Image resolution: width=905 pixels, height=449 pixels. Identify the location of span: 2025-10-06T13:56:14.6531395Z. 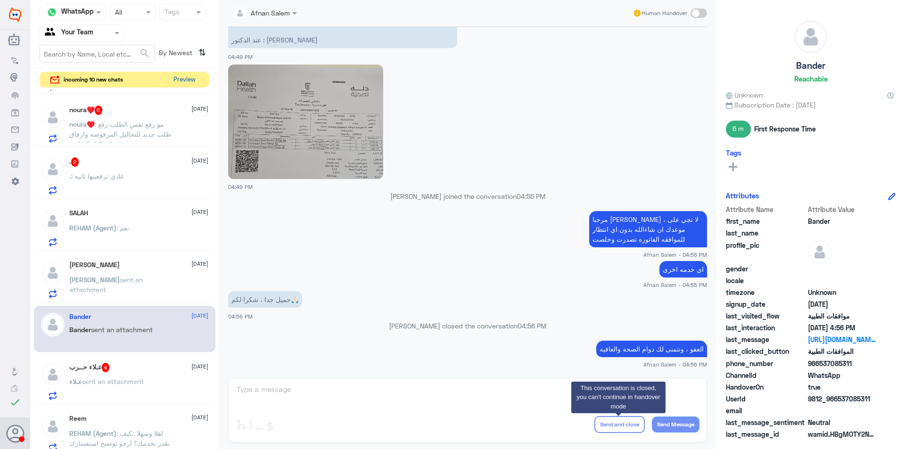
(842, 328).